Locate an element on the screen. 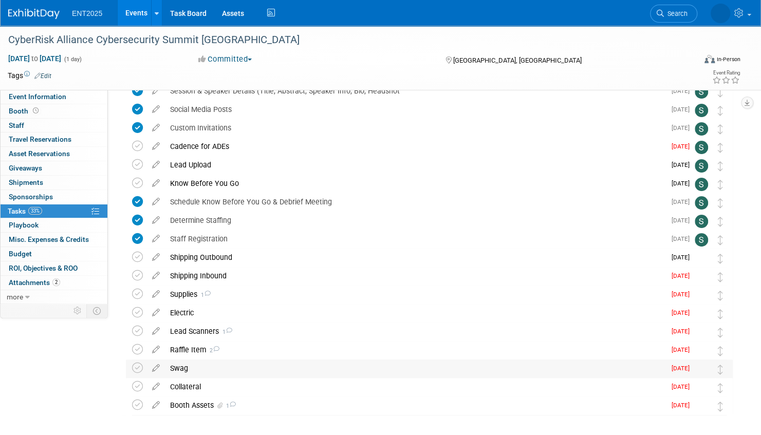 This screenshot has width=761, height=435. div: Social Media Posts is located at coordinates (415, 109).